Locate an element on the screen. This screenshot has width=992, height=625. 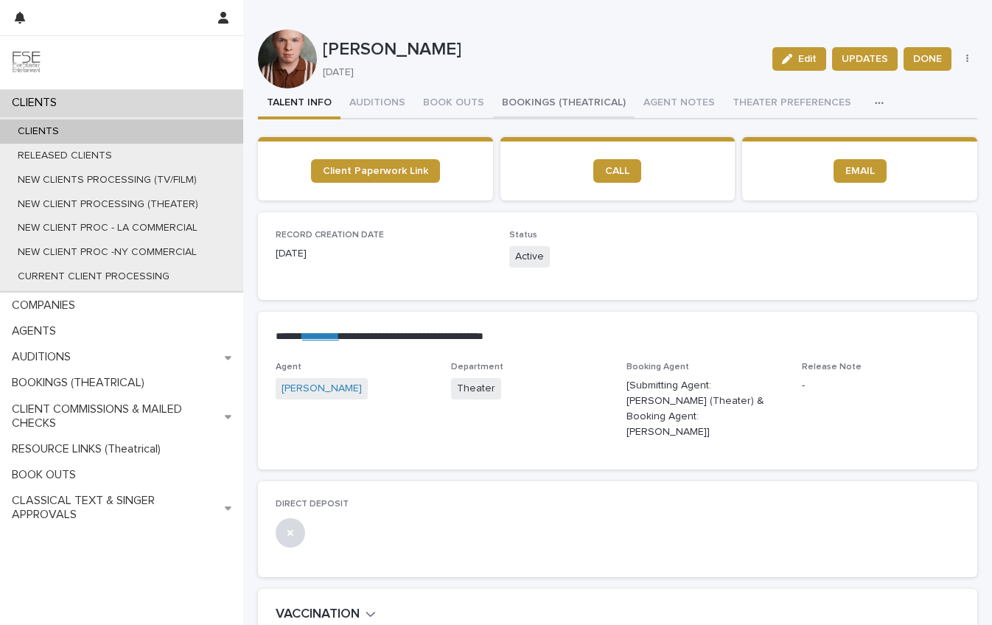
button: BOOK OUTS is located at coordinates (453, 104).